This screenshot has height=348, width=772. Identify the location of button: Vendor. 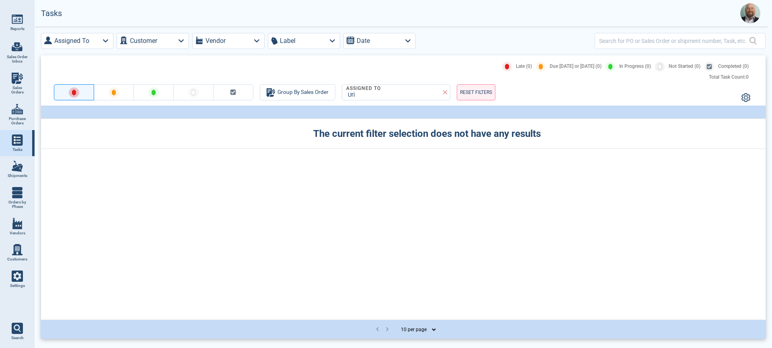
(228, 41).